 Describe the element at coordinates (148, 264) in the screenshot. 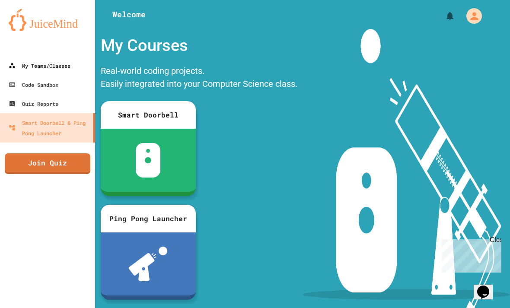

I see `img: ppl-with-ball.png` at that location.